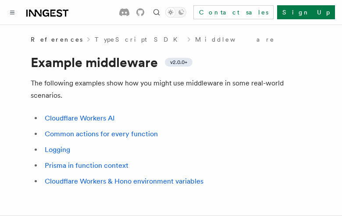 The width and height of the screenshot is (342, 216). I want to click on a: Middleware, so click(235, 39).